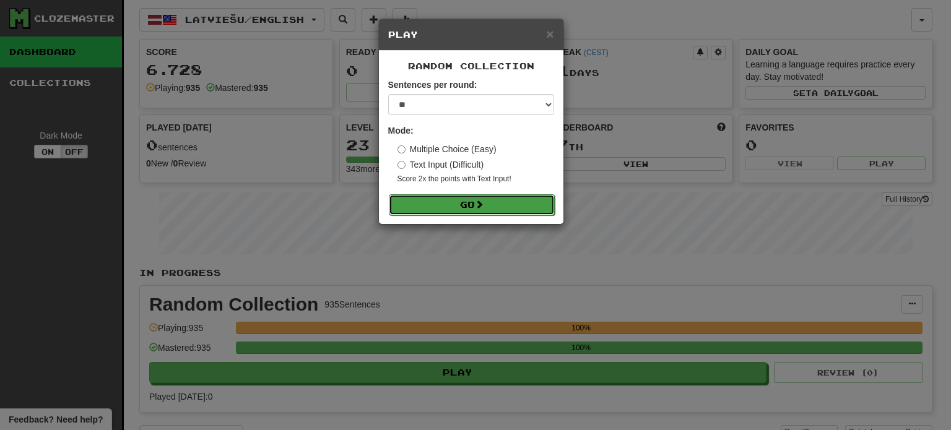 This screenshot has height=430, width=951. Describe the element at coordinates (475, 179) in the screenshot. I see `small: Score 2x the points with Text Input !` at that location.